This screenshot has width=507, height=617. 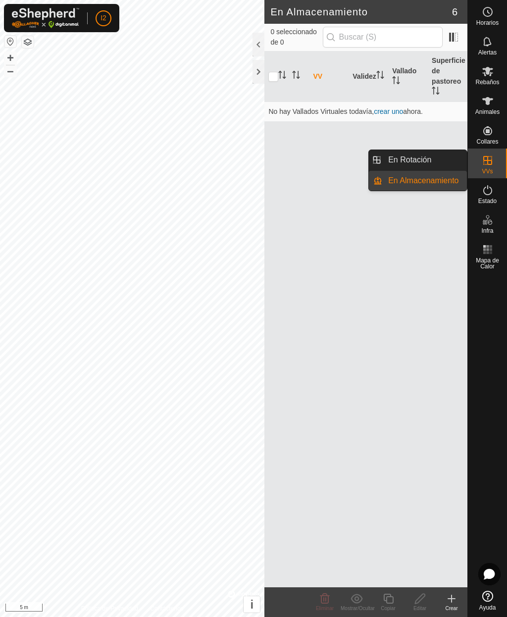 I want to click on span: Ayuda, so click(x=488, y=607).